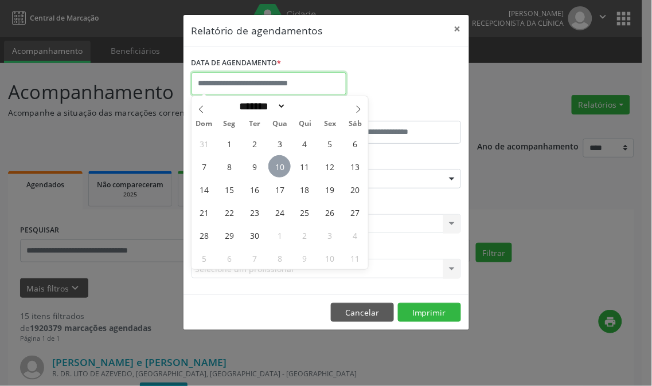 The width and height of the screenshot is (652, 386). I want to click on span: Setembro 20, 2025, so click(355, 189).